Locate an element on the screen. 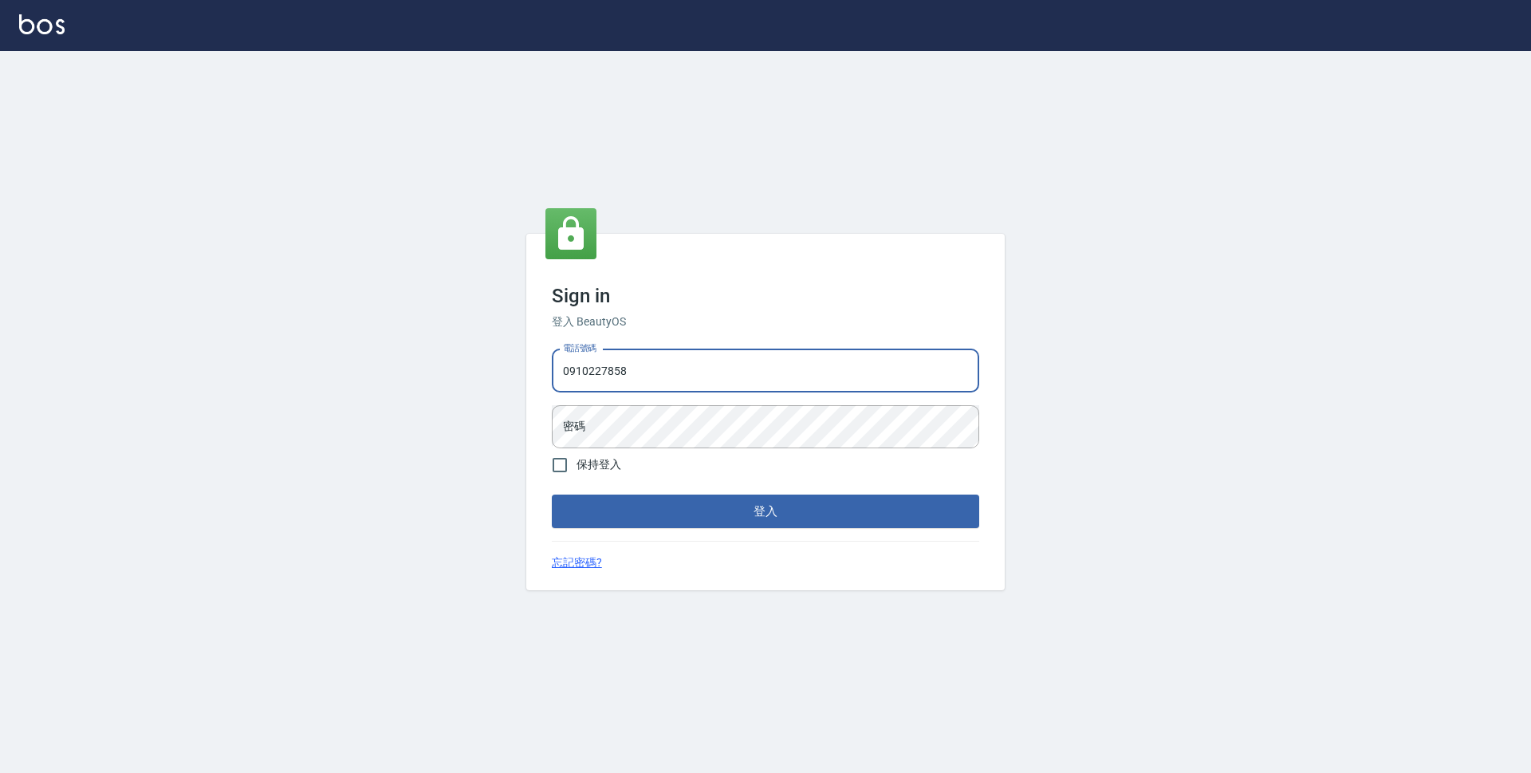 The width and height of the screenshot is (1531, 773). button: 登入 is located at coordinates (766, 511).